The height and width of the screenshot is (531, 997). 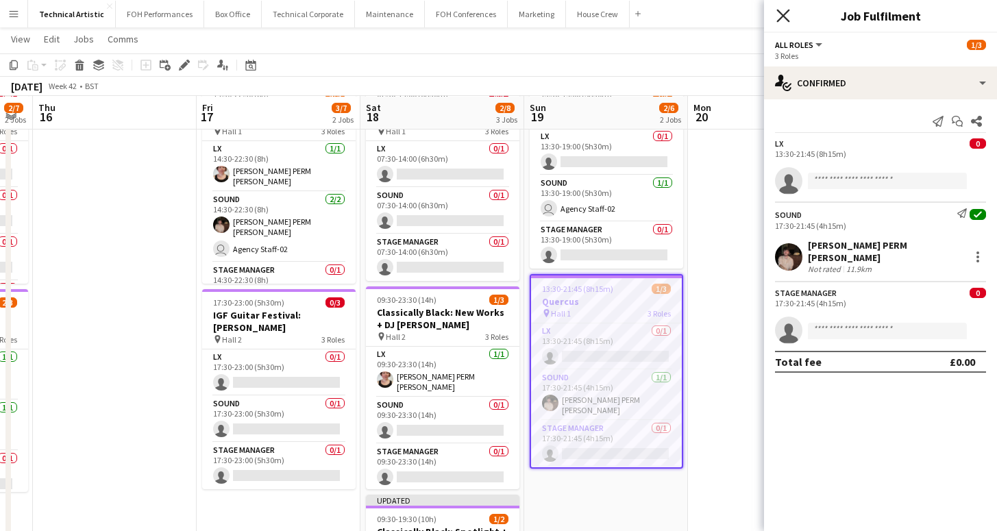 What do you see at coordinates (308, 14) in the screenshot?
I see `button: Technical Corporate` at bounding box center [308, 14].